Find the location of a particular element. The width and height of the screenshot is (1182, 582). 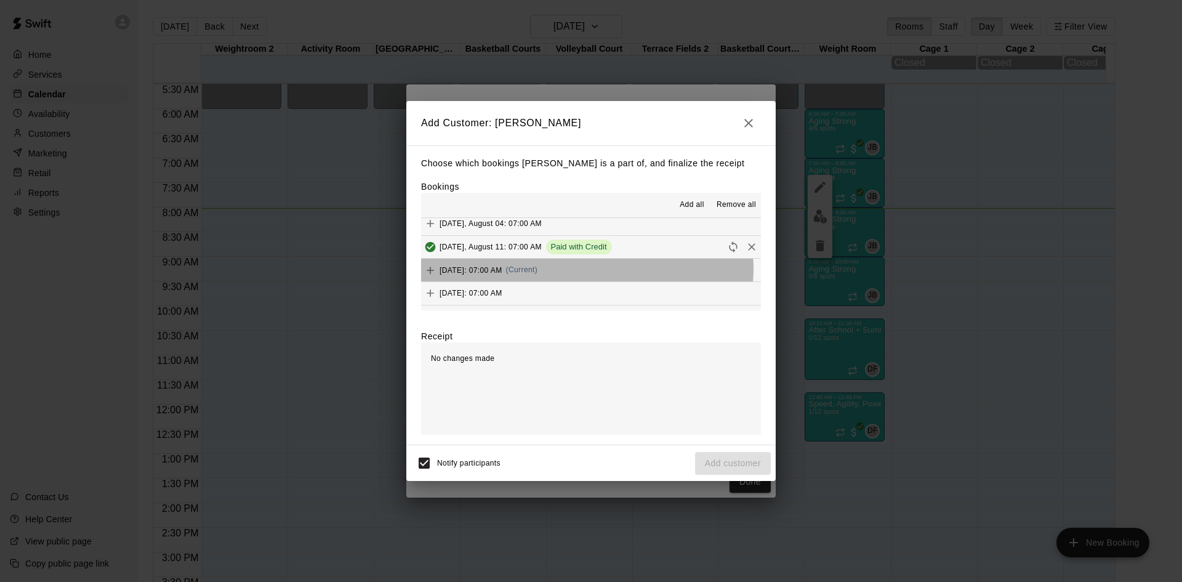

span: Reschedule is located at coordinates (733, 246).